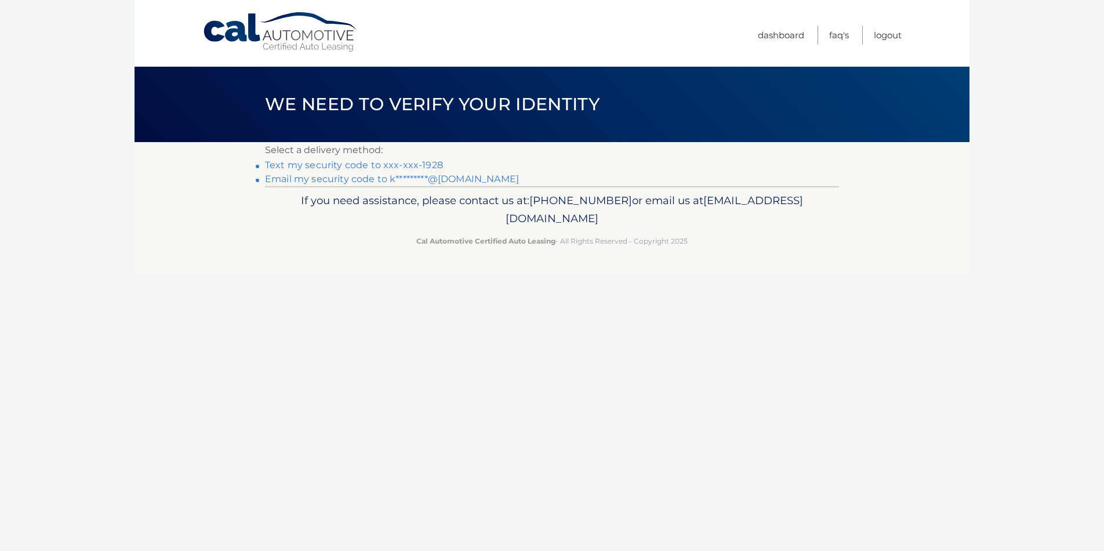  Describe the element at coordinates (839, 35) in the screenshot. I see `a: FAQ's` at that location.